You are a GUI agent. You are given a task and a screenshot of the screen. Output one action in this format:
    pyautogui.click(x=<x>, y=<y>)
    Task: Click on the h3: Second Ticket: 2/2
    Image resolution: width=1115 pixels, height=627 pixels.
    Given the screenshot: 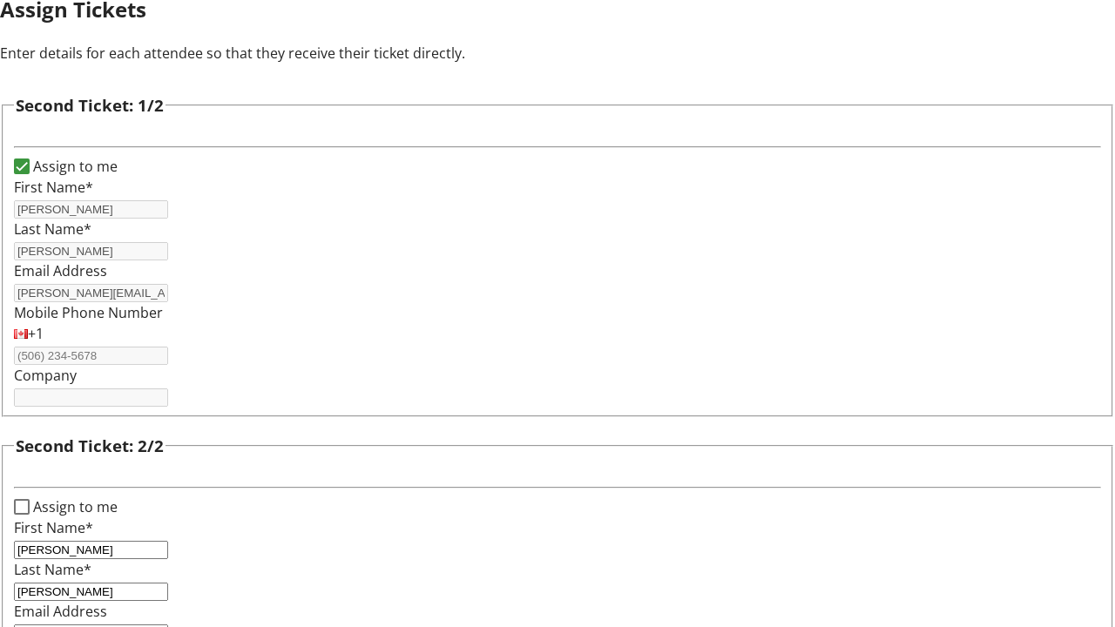 What is the action you would take?
    pyautogui.click(x=90, y=446)
    